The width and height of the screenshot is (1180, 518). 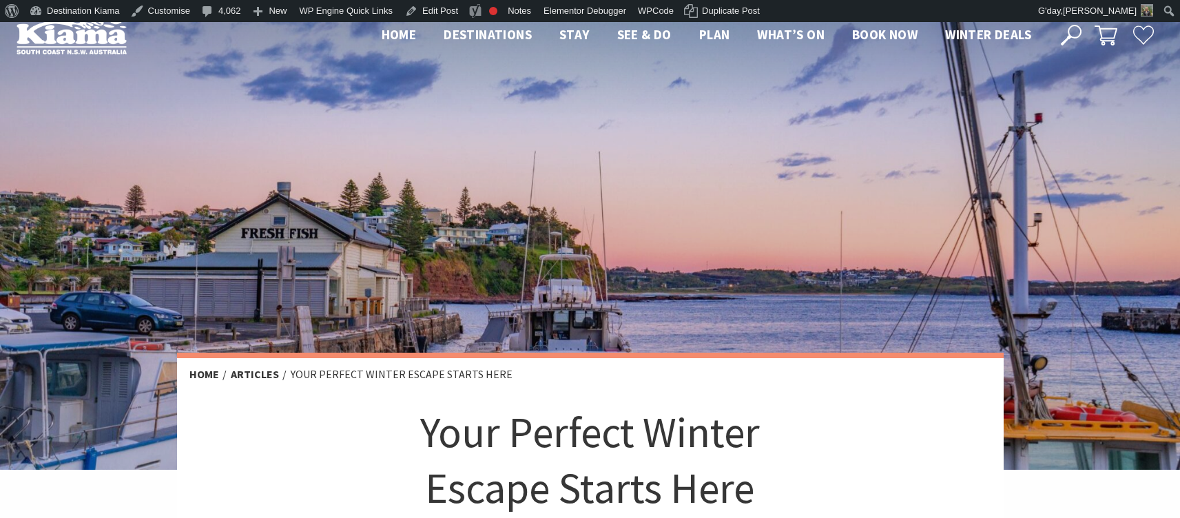 I want to click on div: Focus keyphrase not set, so click(x=493, y=11).